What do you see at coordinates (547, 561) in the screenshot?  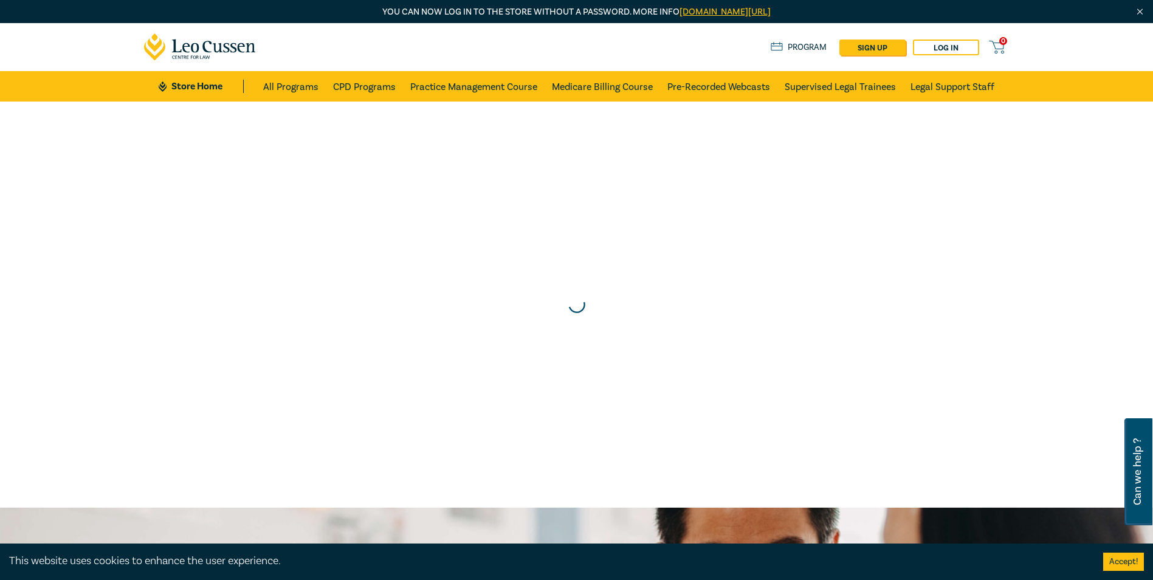 I see `div: This website uses cookies to enhance the user experience.` at bounding box center [547, 561].